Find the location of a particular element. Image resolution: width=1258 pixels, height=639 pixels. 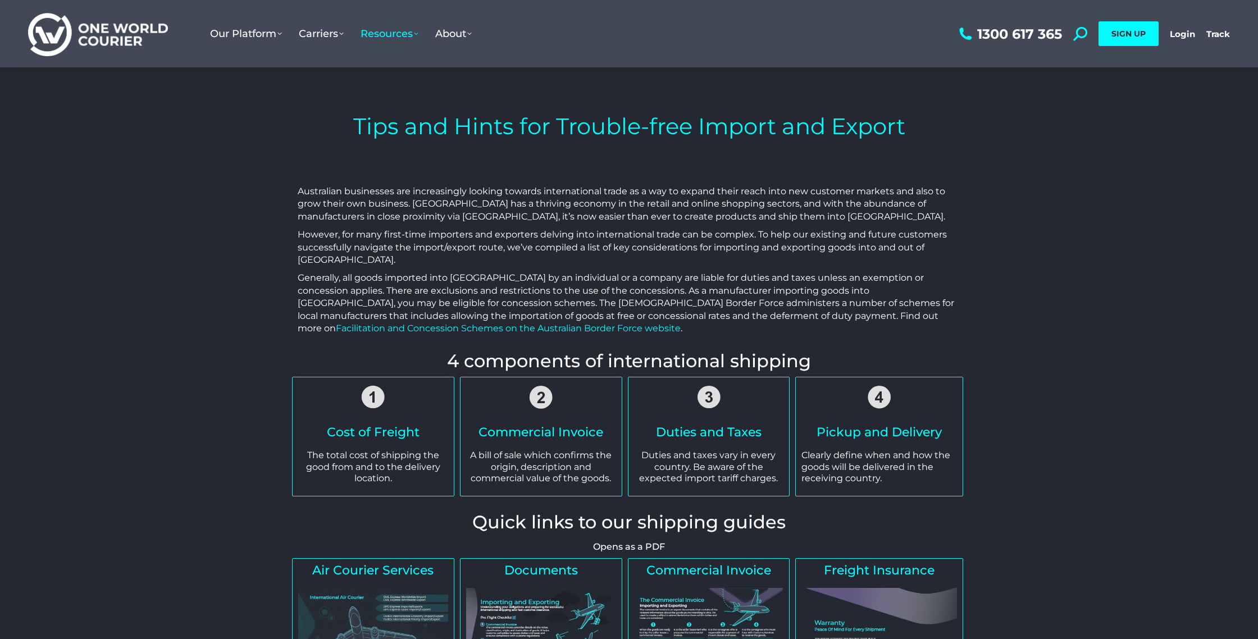

a: Our Platform is located at coordinates (246, 34).